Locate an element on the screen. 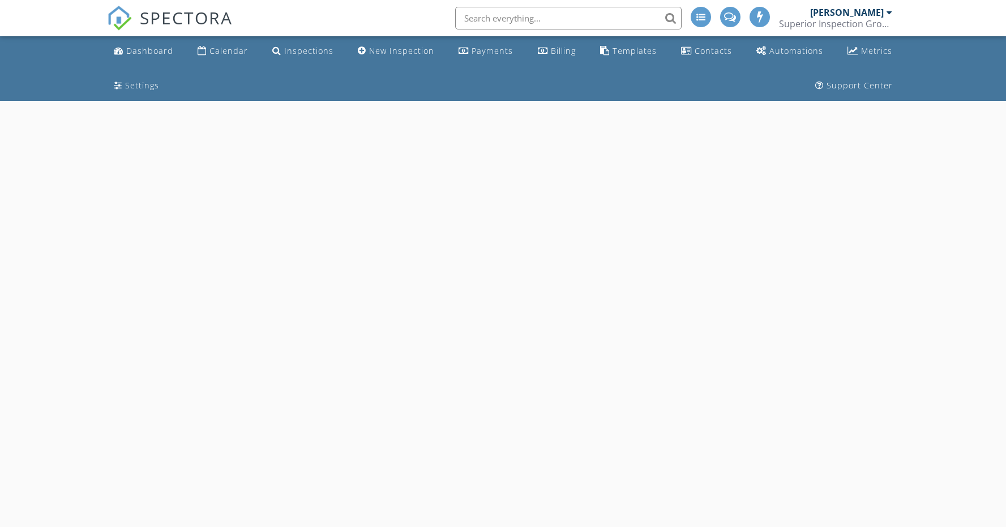 The height and width of the screenshot is (527, 1006). a: Dashboard is located at coordinates (143, 51).